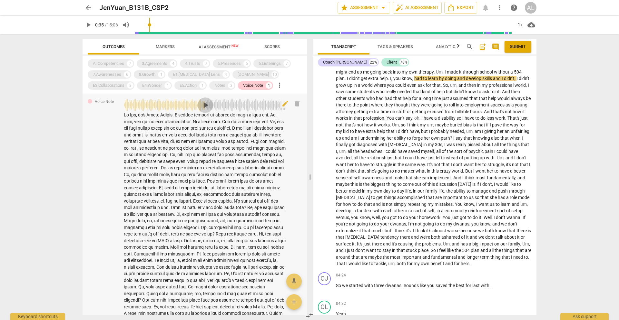  Describe the element at coordinates (463, 112) in the screenshot. I see `span: billable` at that location.